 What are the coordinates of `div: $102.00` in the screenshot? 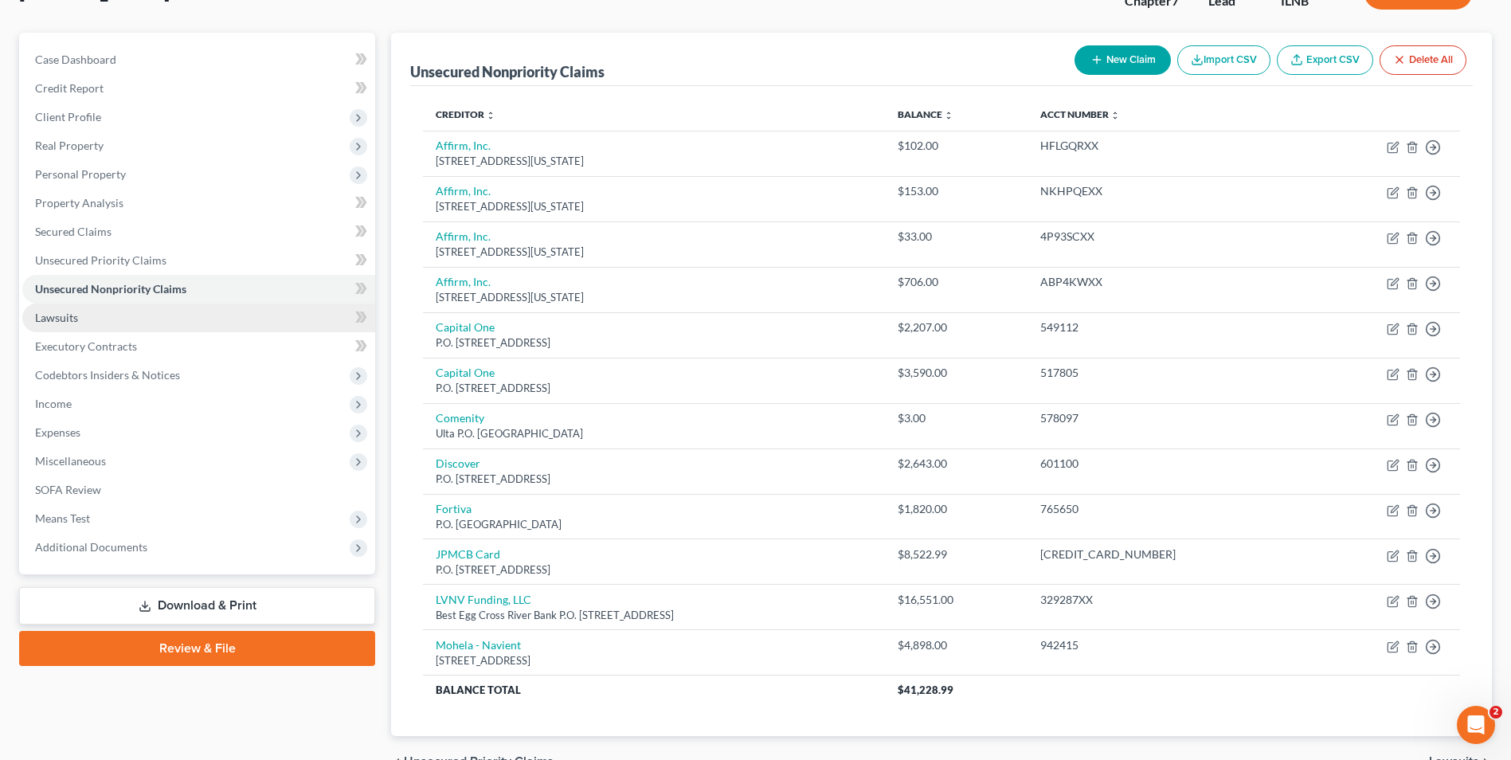 It's located at (956, 146).